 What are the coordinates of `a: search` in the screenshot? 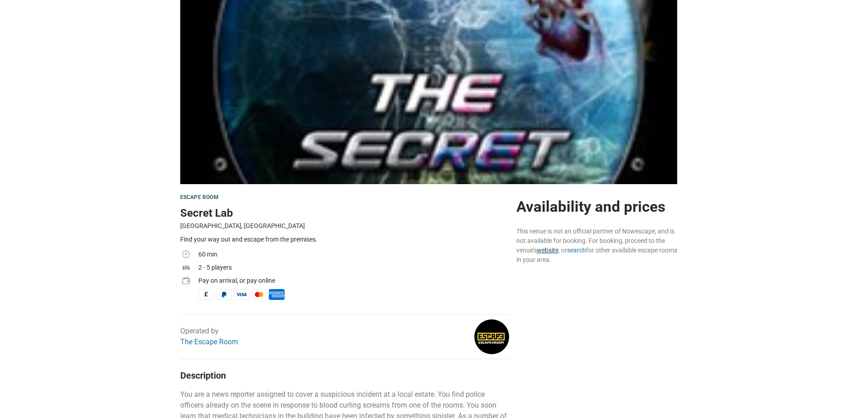 It's located at (577, 250).